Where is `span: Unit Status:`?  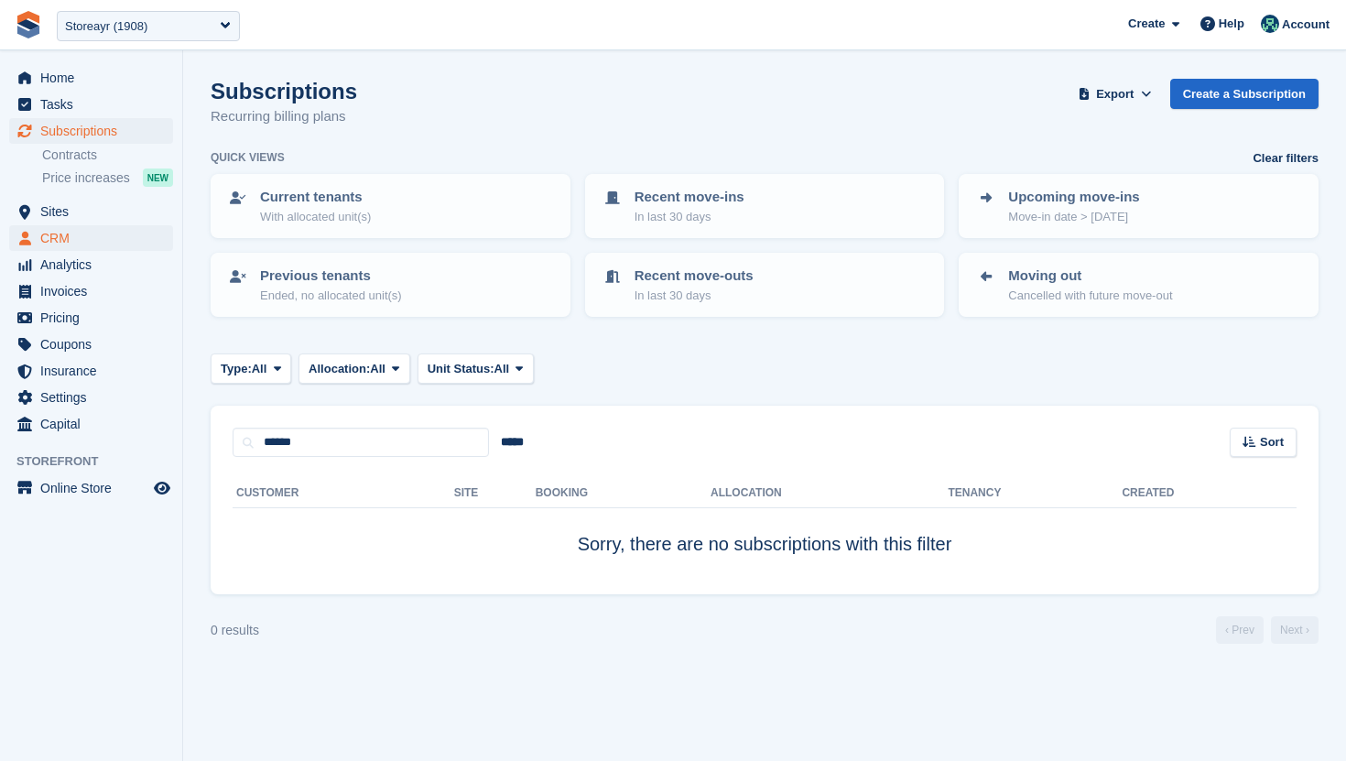 span: Unit Status: is located at coordinates (460, 369).